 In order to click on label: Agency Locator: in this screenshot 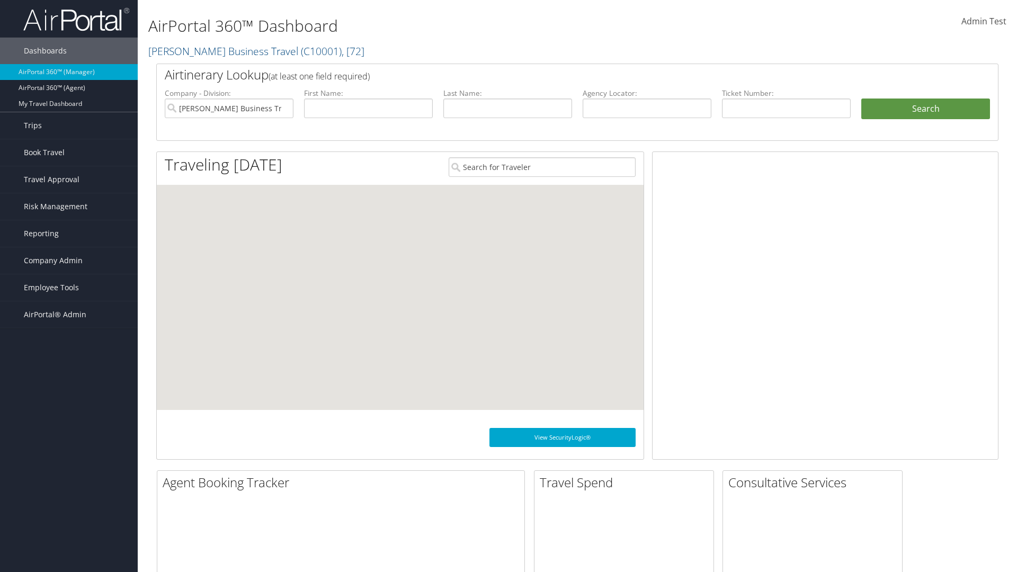, I will do `click(647, 93)`.